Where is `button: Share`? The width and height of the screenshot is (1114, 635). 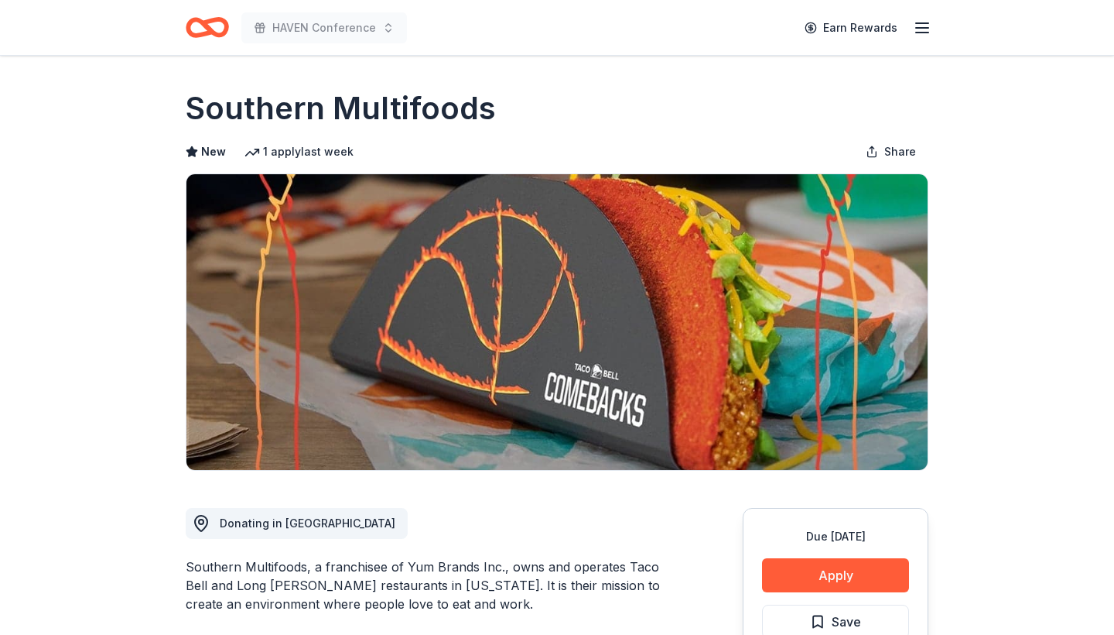 button: Share is located at coordinates (891, 152).